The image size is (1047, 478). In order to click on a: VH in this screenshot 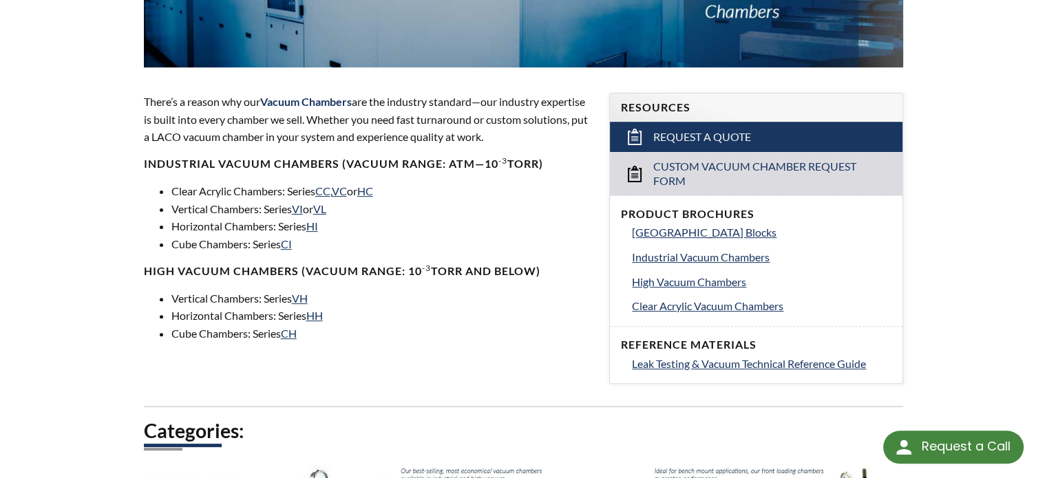, I will do `click(299, 298)`.